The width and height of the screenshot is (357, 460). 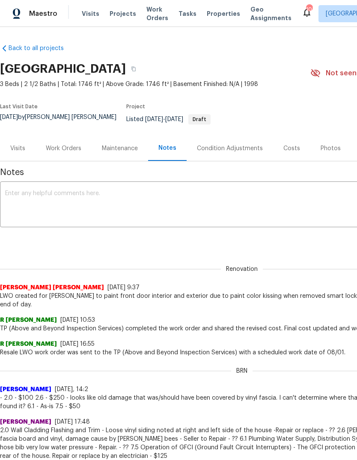 What do you see at coordinates (90, 14) in the screenshot?
I see `span: Visits` at bounding box center [90, 14].